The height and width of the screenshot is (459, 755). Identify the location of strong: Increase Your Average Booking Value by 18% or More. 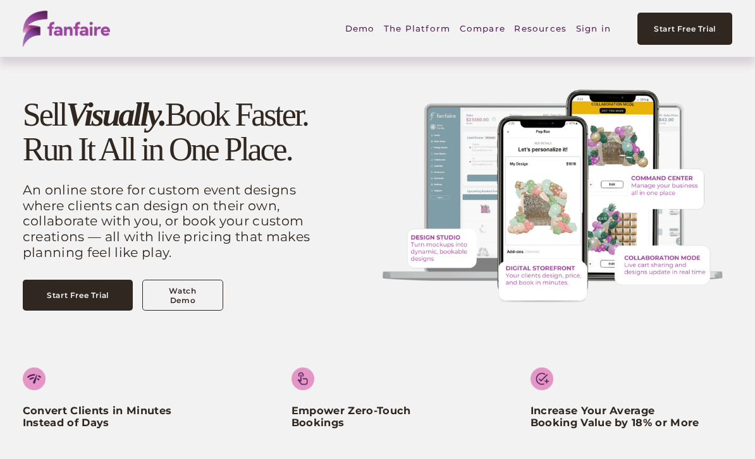
(614, 417).